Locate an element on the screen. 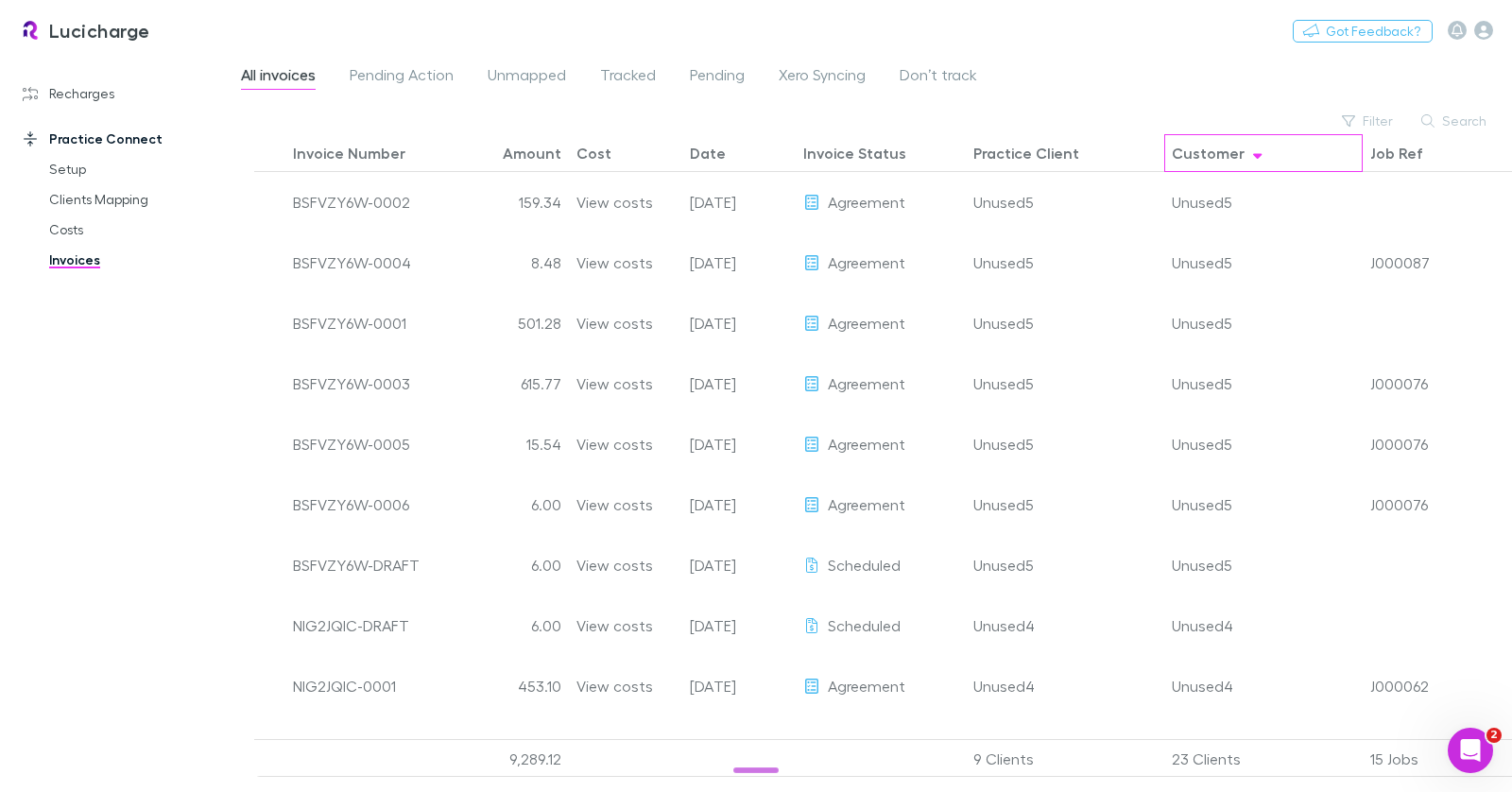 The height and width of the screenshot is (792, 1512). div: 23 Clients is located at coordinates (1263, 759).